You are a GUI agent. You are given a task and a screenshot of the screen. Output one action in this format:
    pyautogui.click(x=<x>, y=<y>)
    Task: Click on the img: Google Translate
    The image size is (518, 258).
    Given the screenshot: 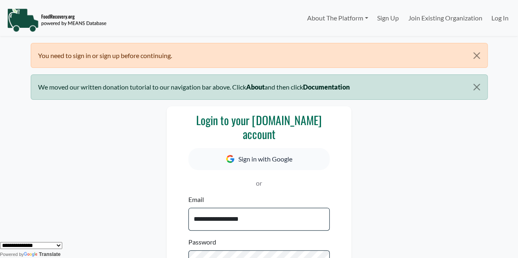 What is the action you would take?
    pyautogui.click(x=31, y=255)
    